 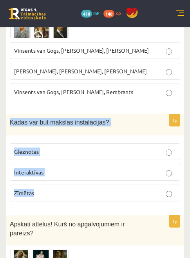 What do you see at coordinates (96, 13) in the screenshot?
I see `span: mP` at bounding box center [96, 13].